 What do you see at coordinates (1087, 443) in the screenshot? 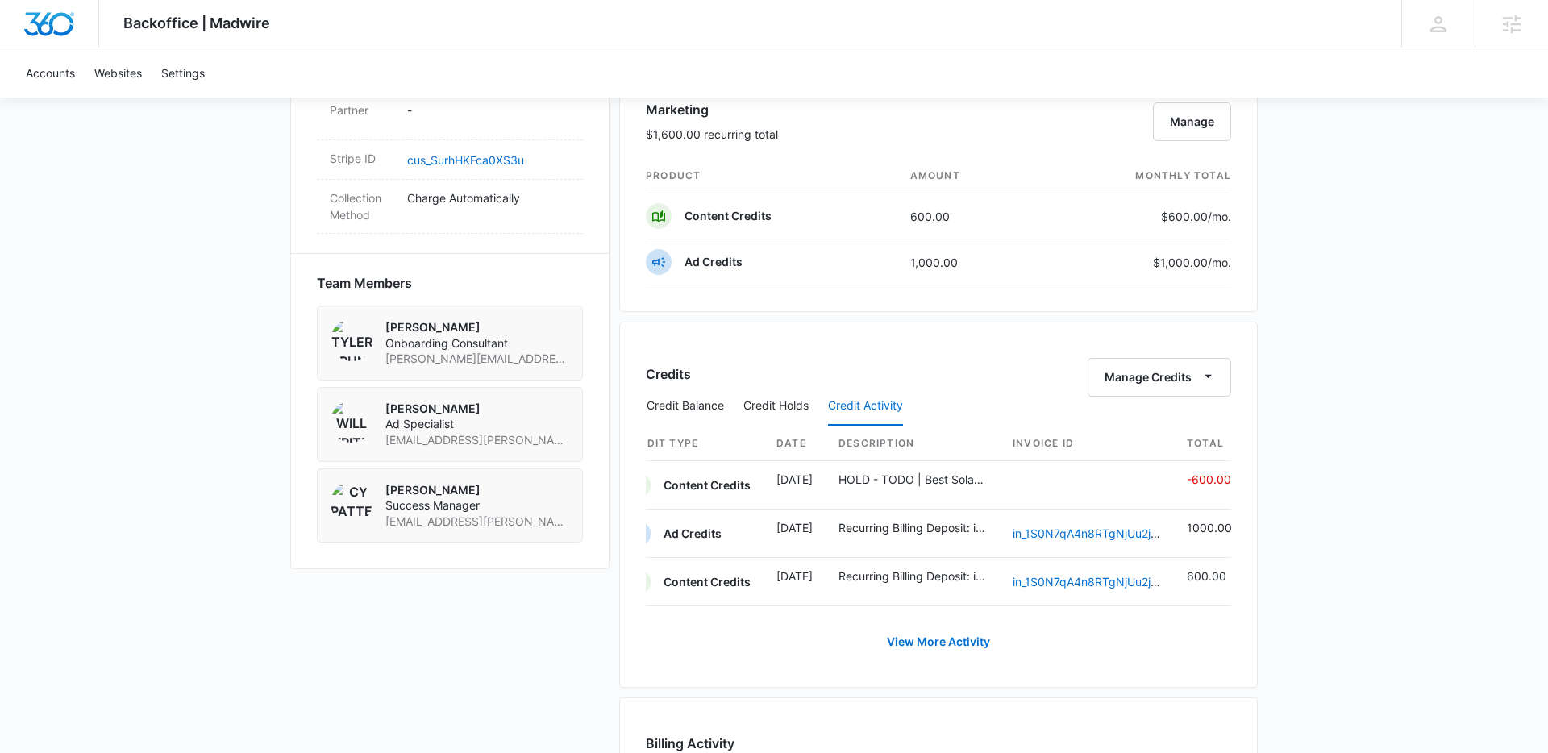
I see `th: Invoice ID` at bounding box center [1087, 443].